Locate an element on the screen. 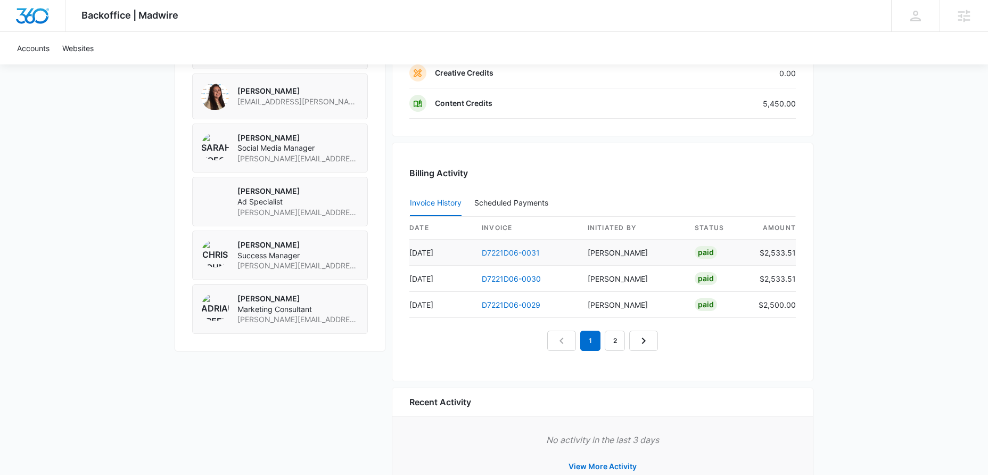 Image resolution: width=988 pixels, height=475 pixels. span: Success Manager is located at coordinates (298, 256).